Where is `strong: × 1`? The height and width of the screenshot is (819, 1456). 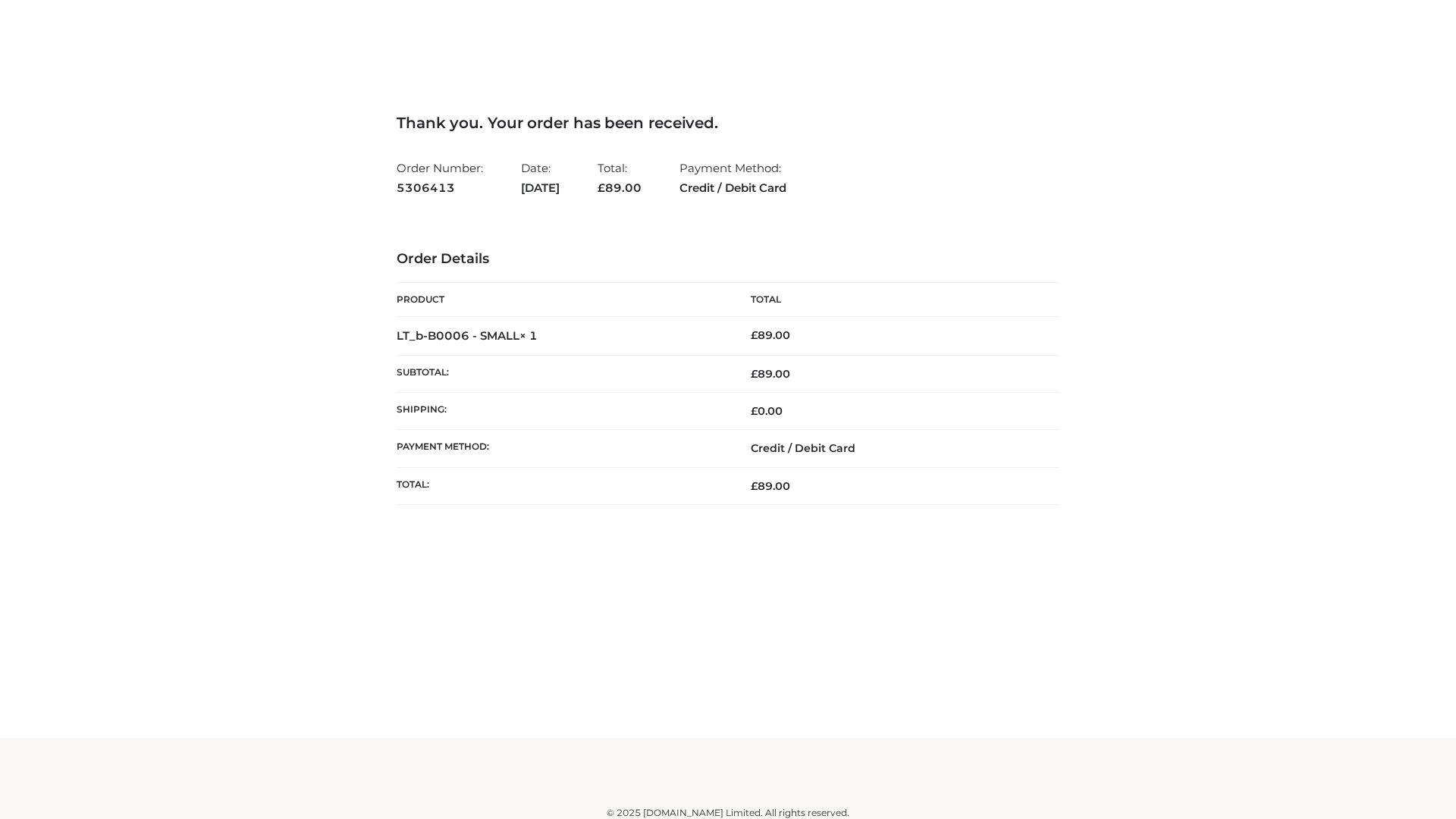 strong: × 1 is located at coordinates (528, 336).